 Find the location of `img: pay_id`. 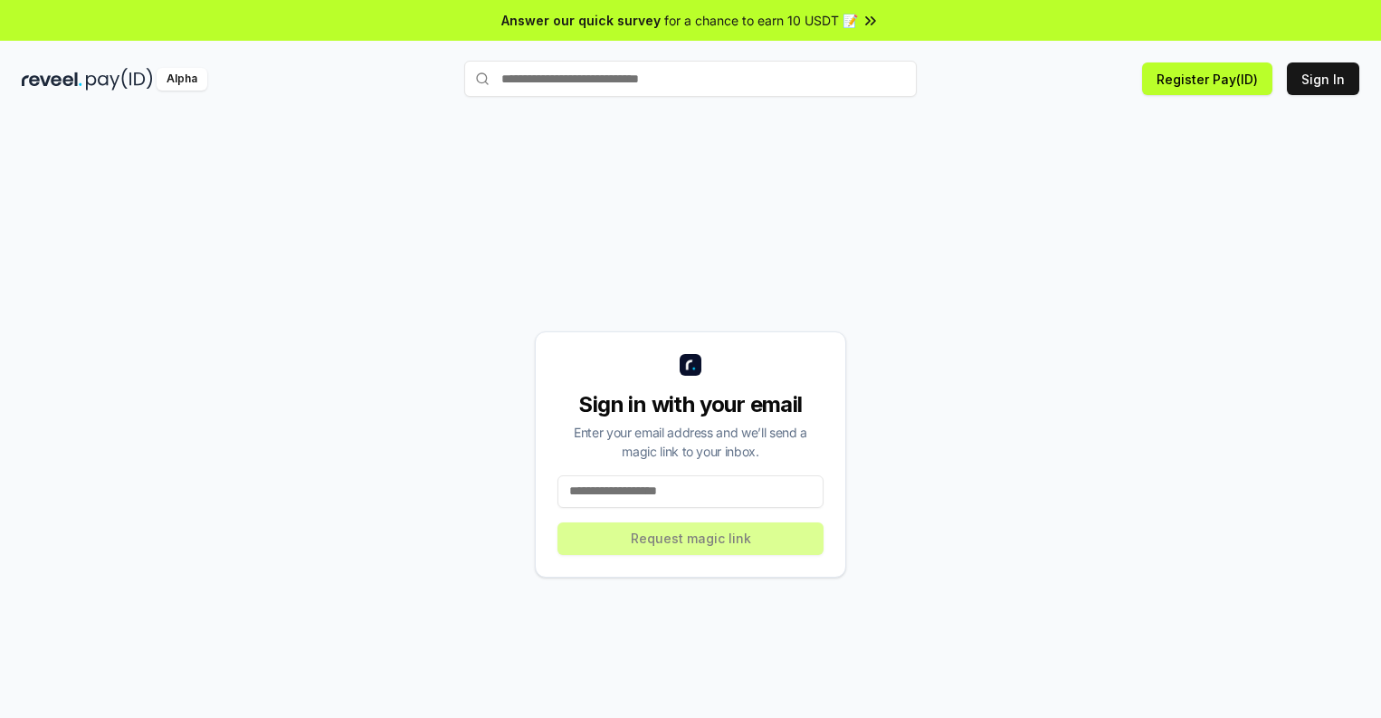

img: pay_id is located at coordinates (119, 79).